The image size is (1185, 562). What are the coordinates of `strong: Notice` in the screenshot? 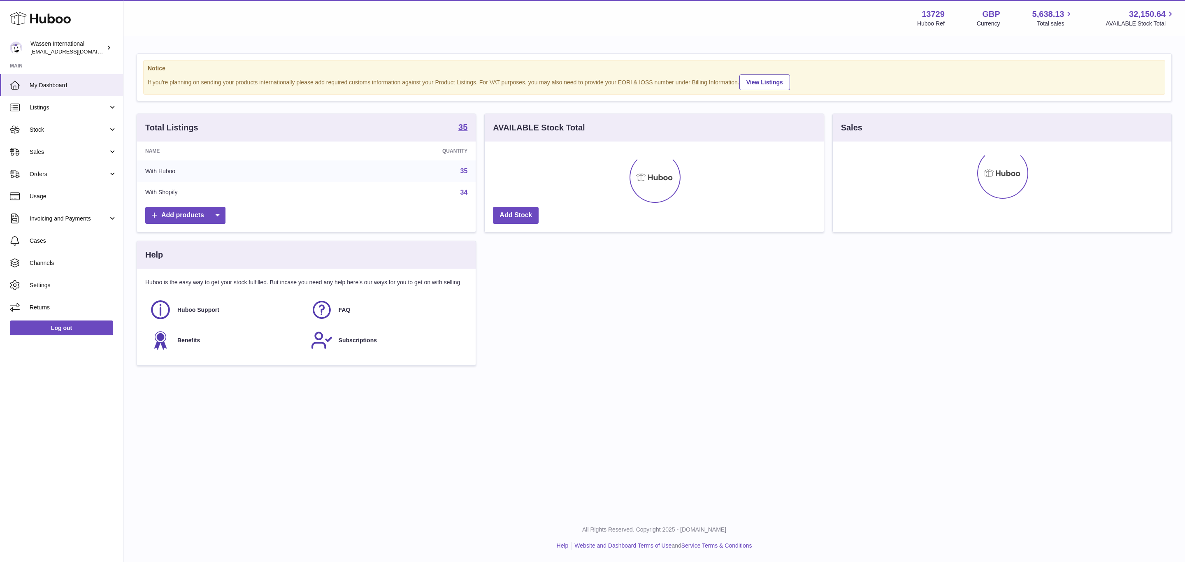 It's located at (654, 68).